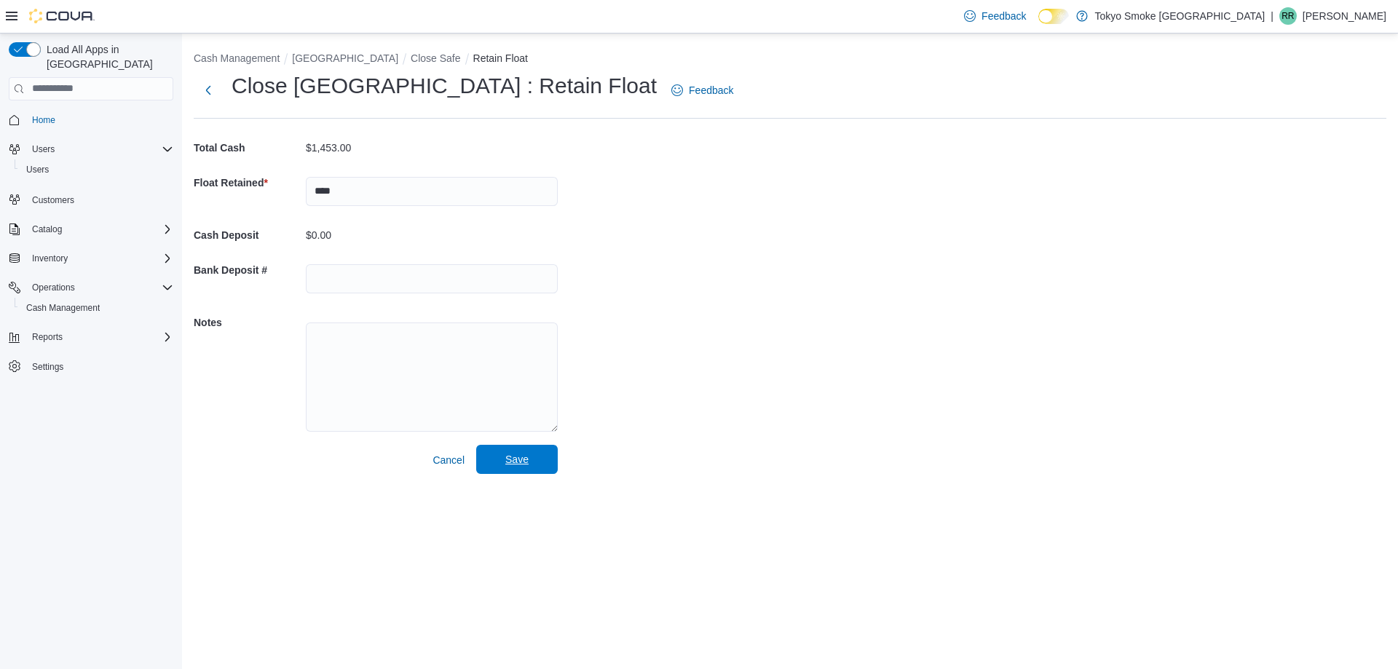 This screenshot has width=1398, height=669. Describe the element at coordinates (517, 459) in the screenshot. I see `button: Save` at that location.